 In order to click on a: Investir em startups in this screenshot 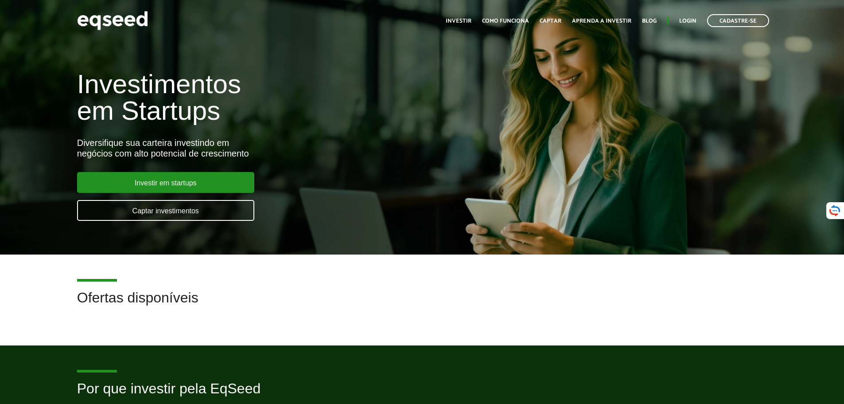, I will do `click(166, 182)`.